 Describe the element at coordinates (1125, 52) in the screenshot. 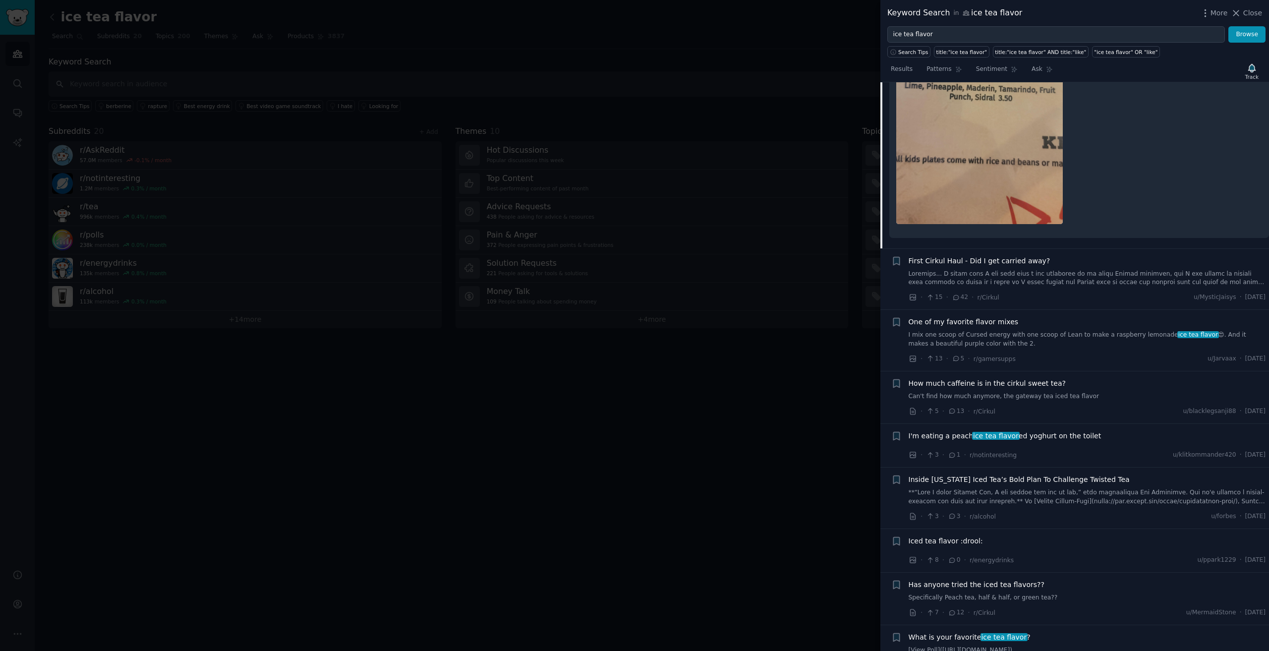

I see `a: "ice tea flavor" OR "like"` at that location.